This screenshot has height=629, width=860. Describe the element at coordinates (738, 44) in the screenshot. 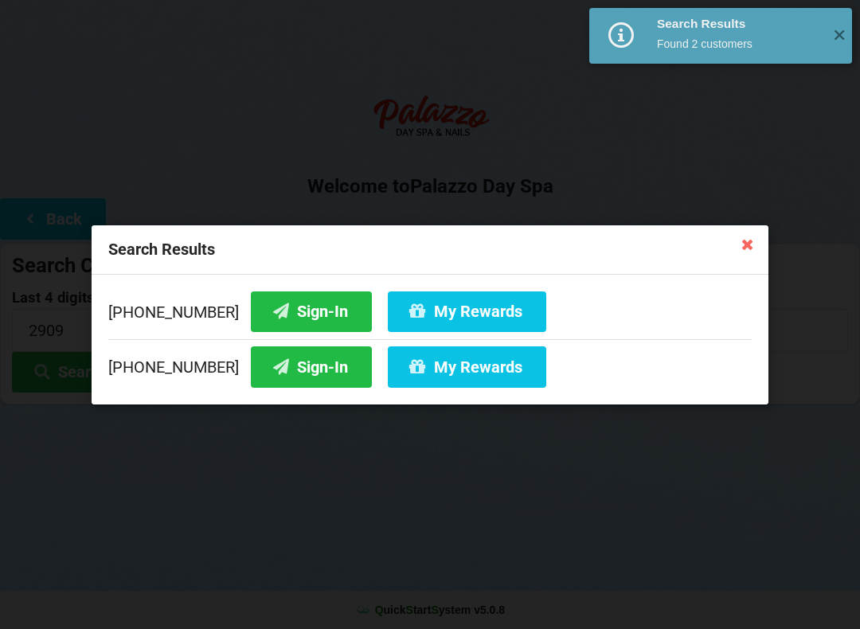

I see `div: Found 2 customers` at that location.